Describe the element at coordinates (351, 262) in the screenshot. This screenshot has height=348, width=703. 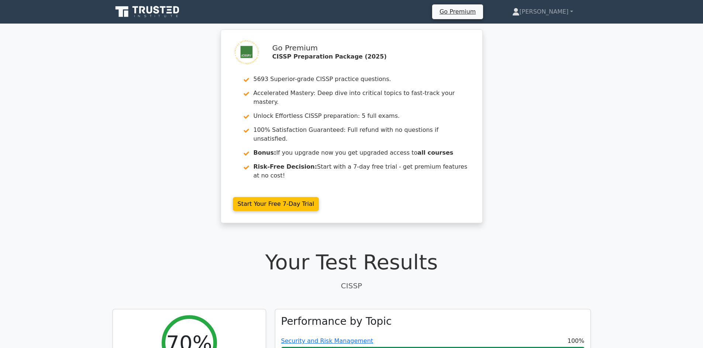
I see `h1: Your Test Results` at that location.